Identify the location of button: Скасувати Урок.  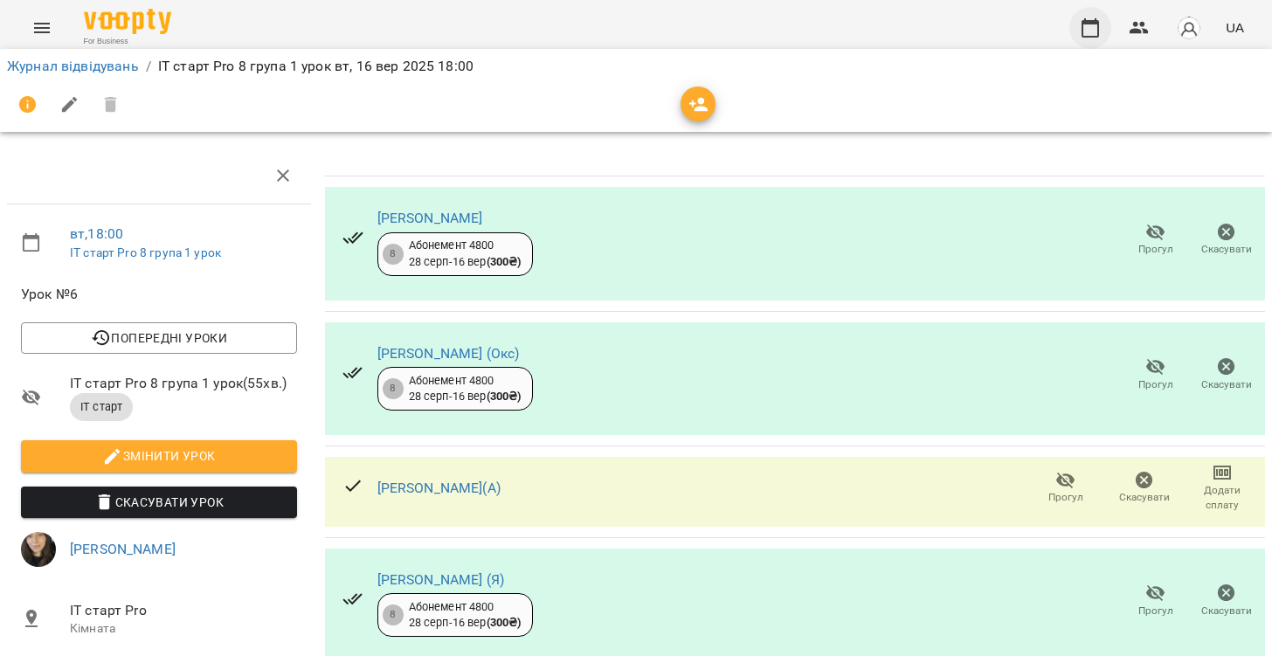
(159, 502).